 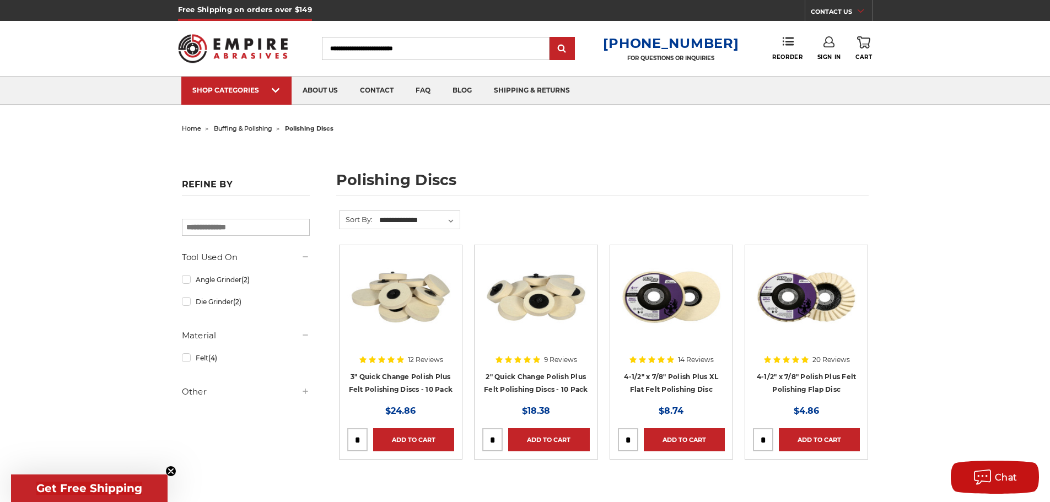 What do you see at coordinates (401, 323) in the screenshot?
I see `a: 3 inch polishing felt roloc discs` at bounding box center [401, 323].